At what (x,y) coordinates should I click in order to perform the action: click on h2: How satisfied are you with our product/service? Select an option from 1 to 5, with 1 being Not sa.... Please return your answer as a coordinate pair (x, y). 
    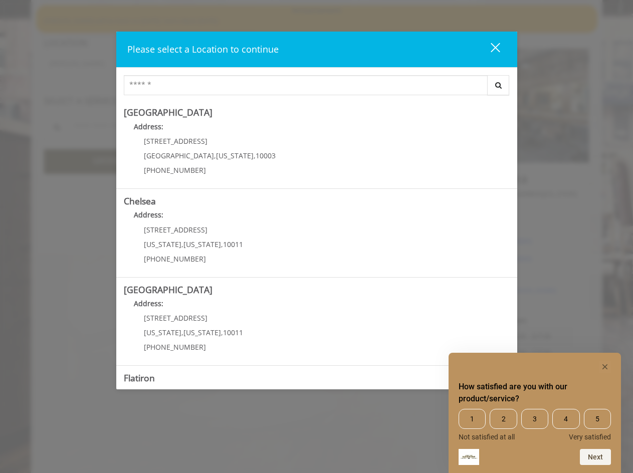
    Looking at the image, I should click on (535, 393).